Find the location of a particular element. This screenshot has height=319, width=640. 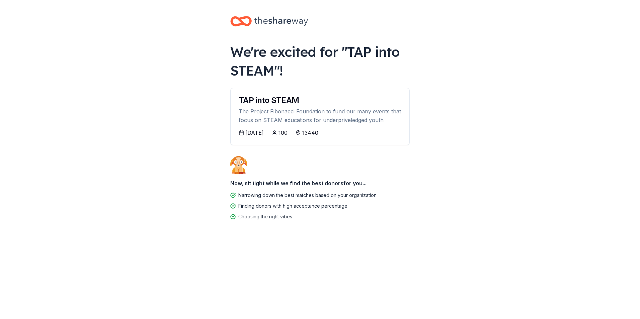

div: TAP into STEAM is located at coordinates (320, 100).